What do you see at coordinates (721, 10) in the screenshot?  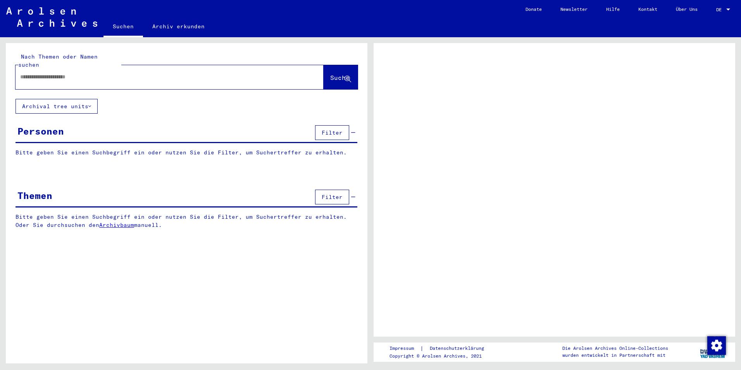 I see `span: DE` at bounding box center [721, 10].